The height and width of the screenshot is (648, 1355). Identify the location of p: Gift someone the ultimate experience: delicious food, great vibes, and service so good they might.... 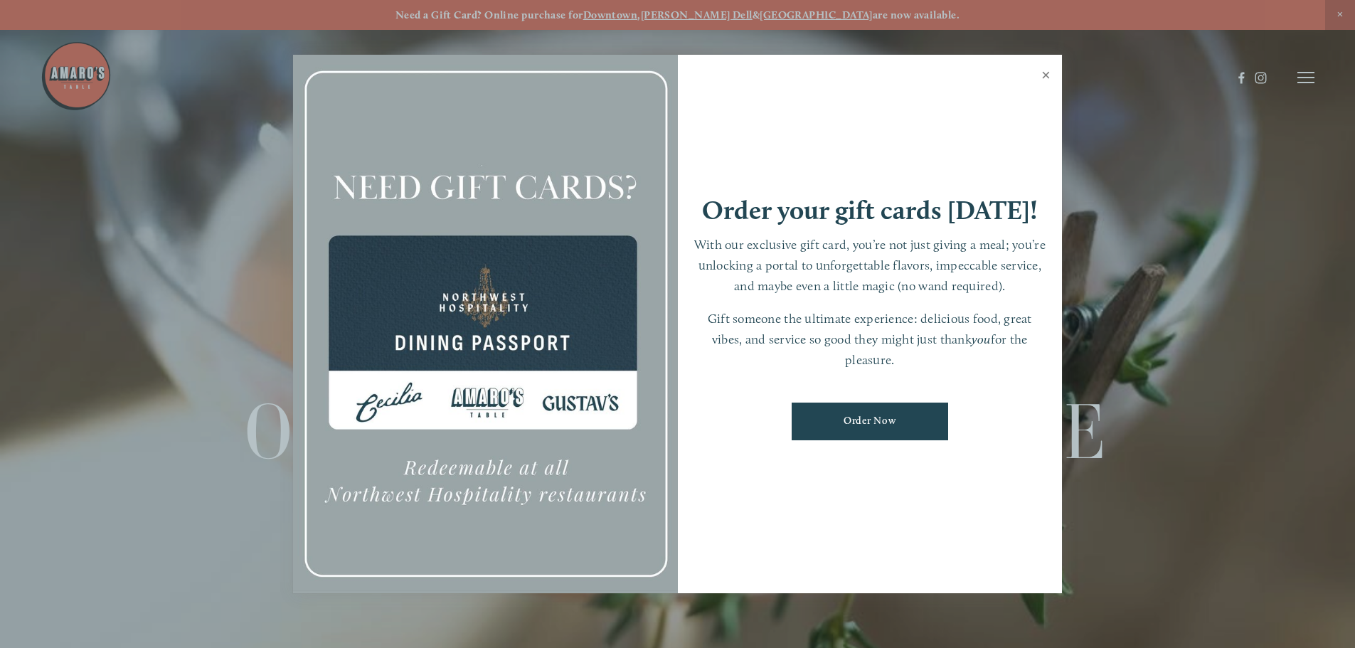
(870, 339).